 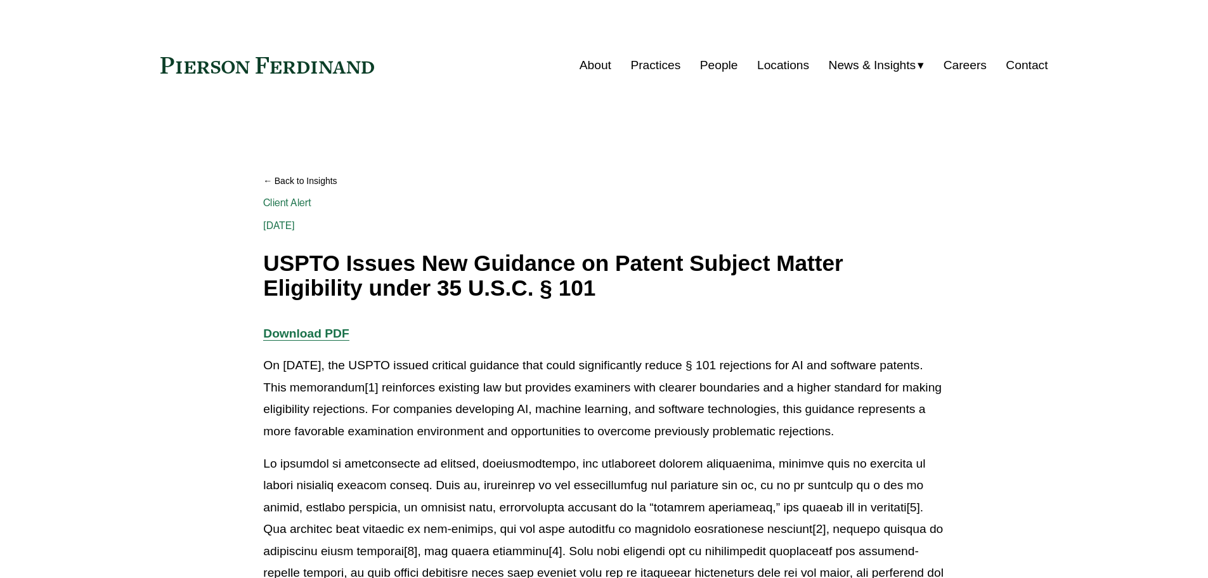 What do you see at coordinates (965, 65) in the screenshot?
I see `a: Careers` at bounding box center [965, 65].